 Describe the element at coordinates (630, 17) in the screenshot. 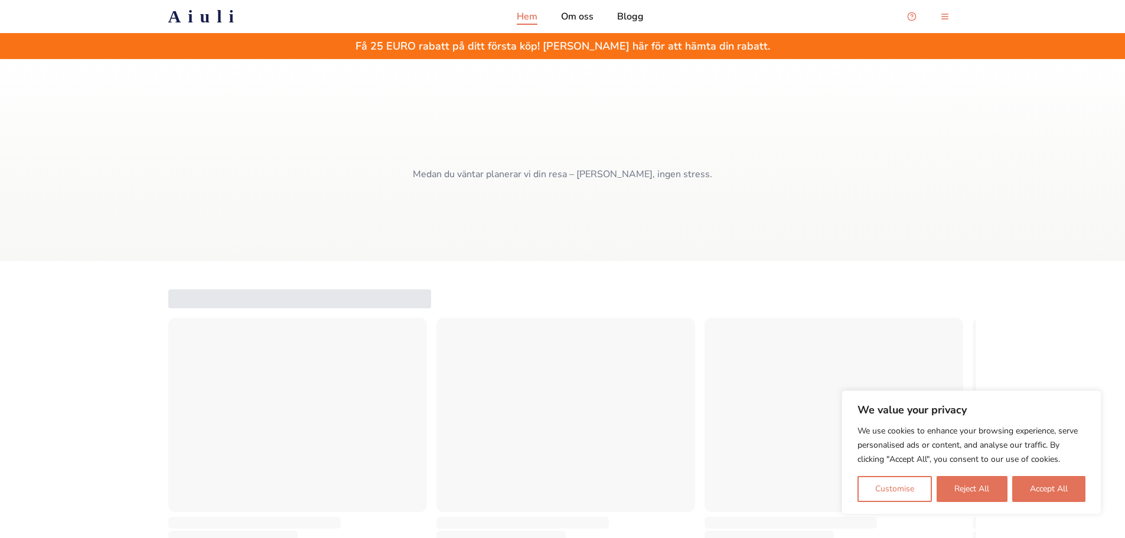

I see `p: Blogg` at that location.